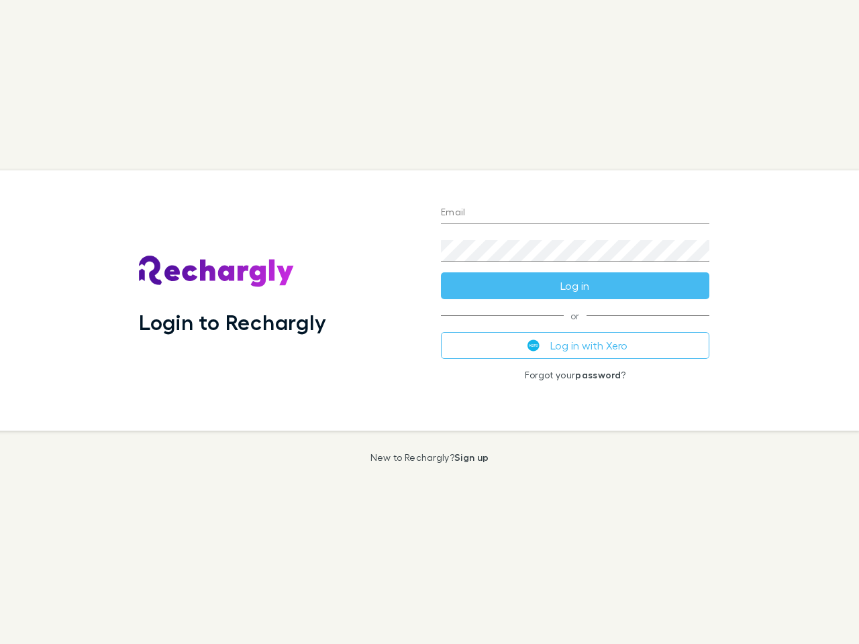 The width and height of the screenshot is (859, 644). I want to click on span: or, so click(575, 315).